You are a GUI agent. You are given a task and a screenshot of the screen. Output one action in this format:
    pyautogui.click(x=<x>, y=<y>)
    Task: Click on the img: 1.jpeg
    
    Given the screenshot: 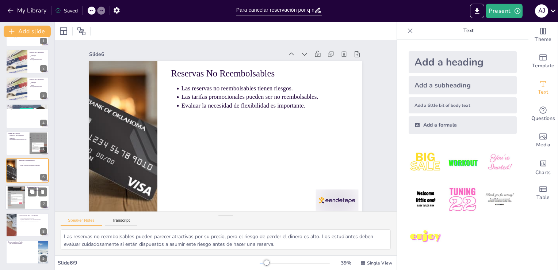 What is the action you would take?
    pyautogui.click(x=426, y=162)
    